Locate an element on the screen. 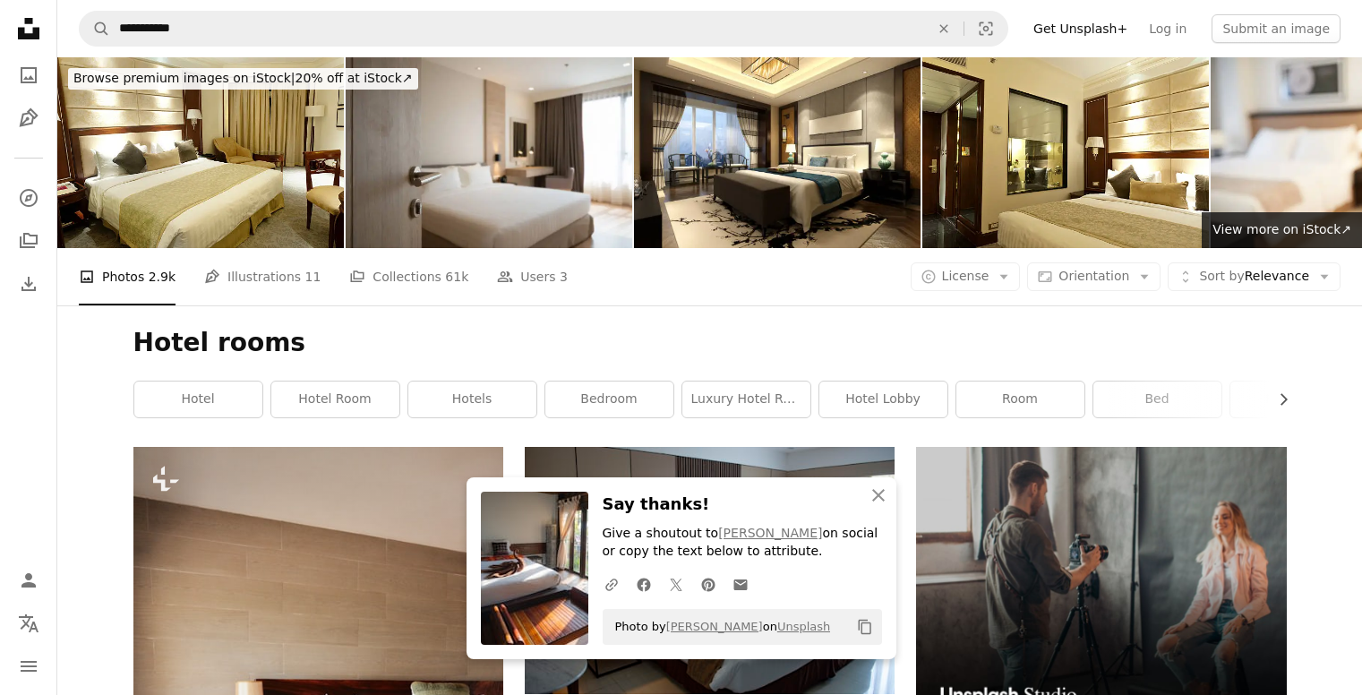  a: Share over email is located at coordinates (741, 584).